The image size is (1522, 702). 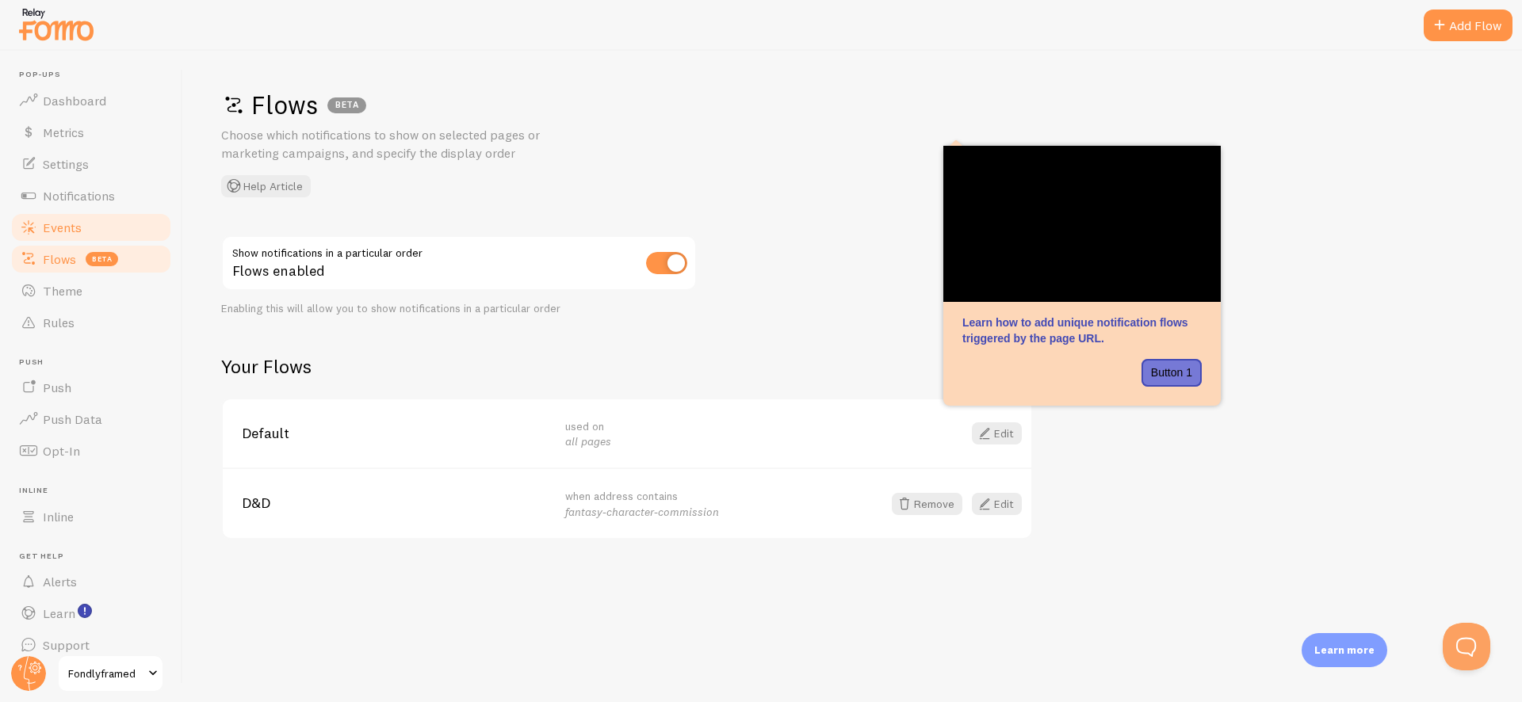 What do you see at coordinates (642, 503) in the screenshot?
I see `span: when address contains` at bounding box center [642, 503].